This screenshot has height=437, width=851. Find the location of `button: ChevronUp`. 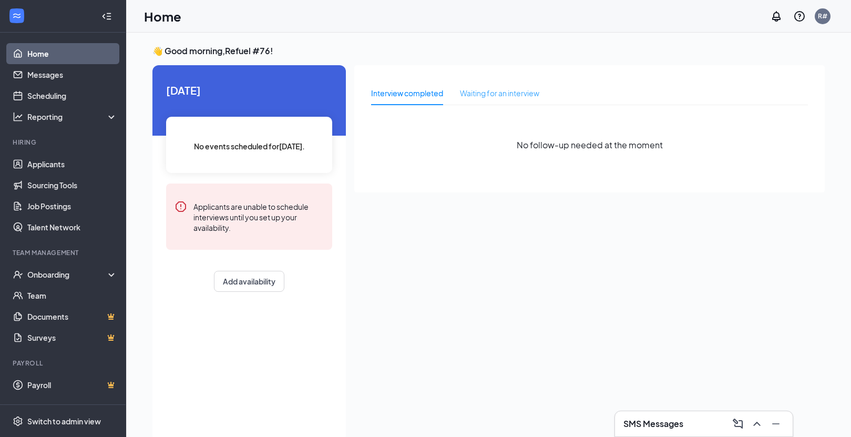

button: ChevronUp is located at coordinates (757, 423).